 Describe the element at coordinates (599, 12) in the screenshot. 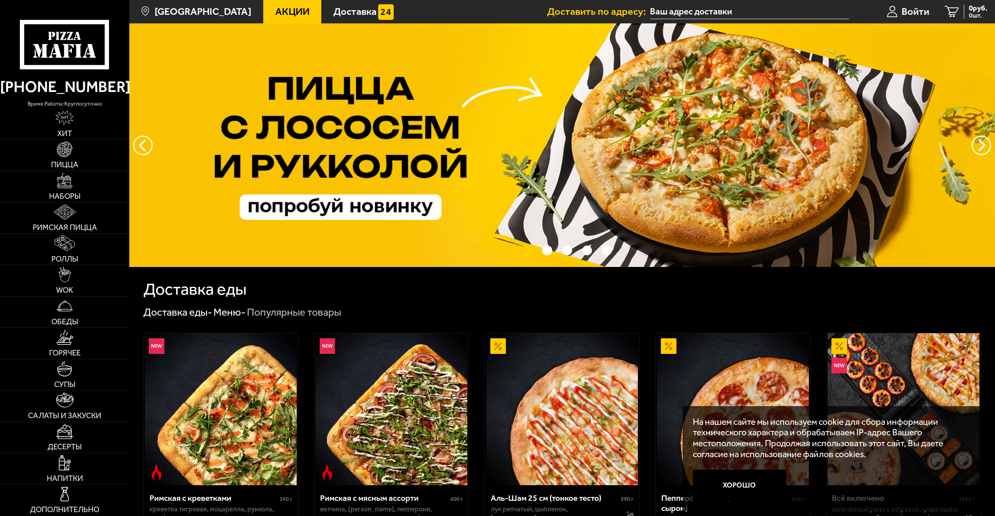

I see `span: Доставить по адресу:` at that location.